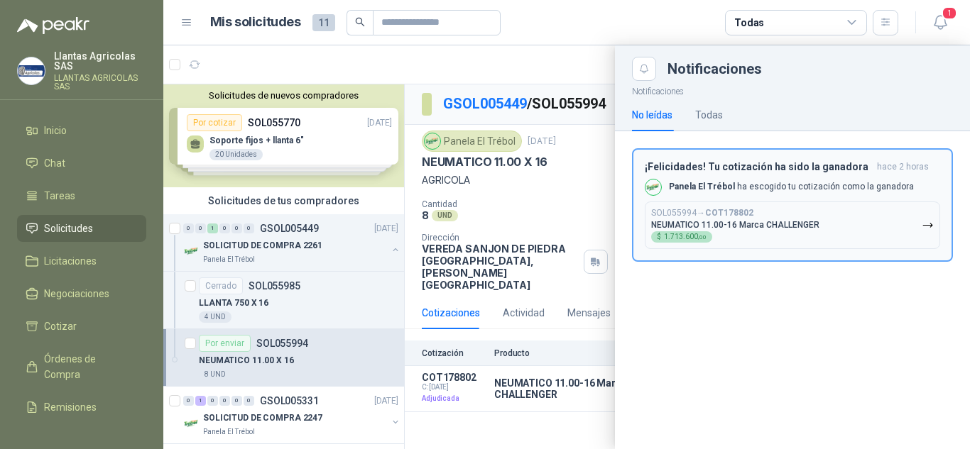  I want to click on p: SOL055994 →, so click(702, 213).